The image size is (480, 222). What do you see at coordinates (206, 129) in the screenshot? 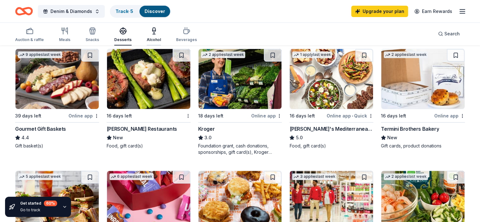
I see `div: Kroger` at bounding box center [206, 129].